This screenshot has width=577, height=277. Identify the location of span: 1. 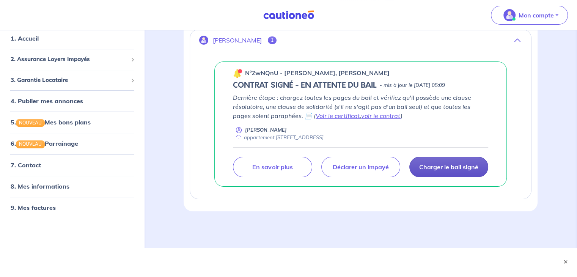
(272, 40).